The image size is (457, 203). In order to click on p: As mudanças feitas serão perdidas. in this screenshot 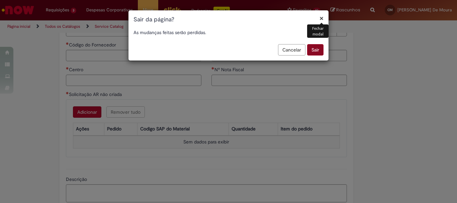, I will do `click(228, 32)`.